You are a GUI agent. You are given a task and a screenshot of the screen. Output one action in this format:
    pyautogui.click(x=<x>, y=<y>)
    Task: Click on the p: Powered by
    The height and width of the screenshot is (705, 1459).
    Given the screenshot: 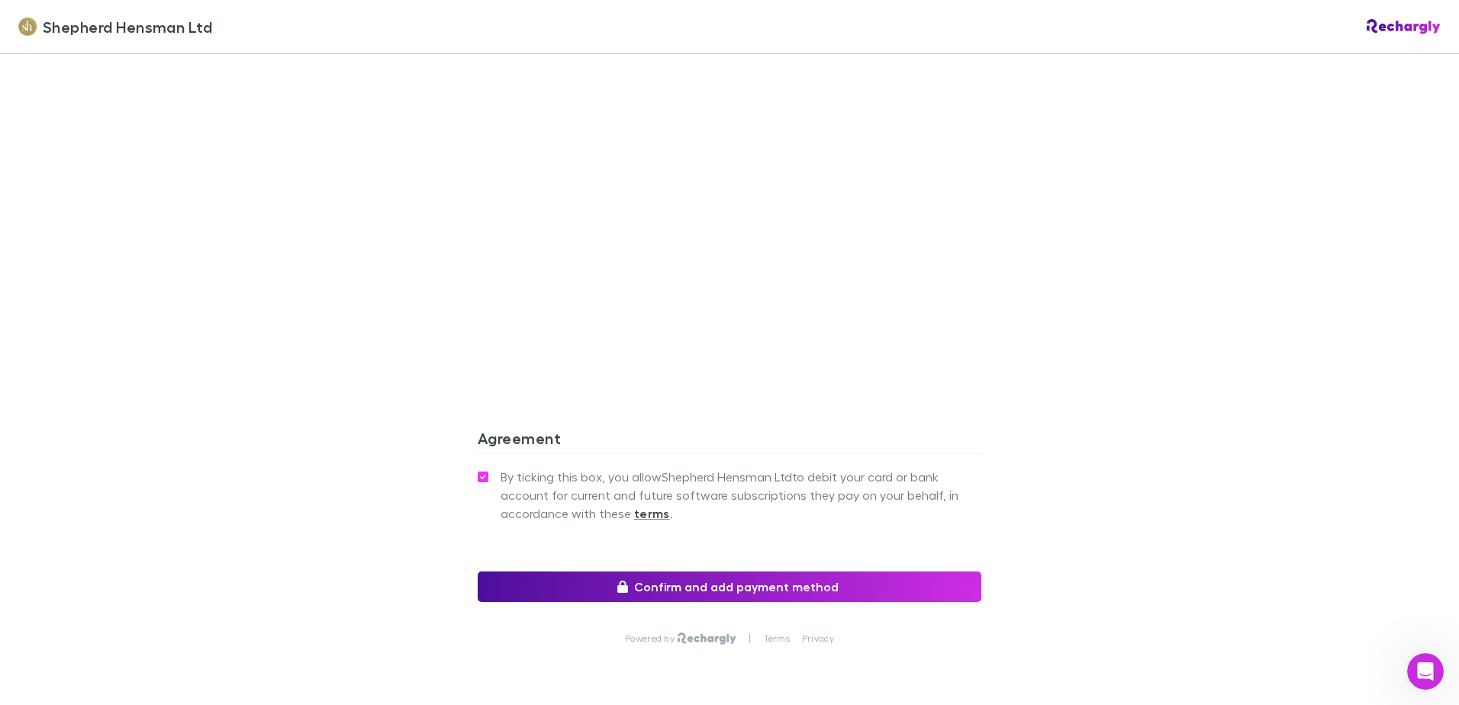 What is the action you would take?
    pyautogui.click(x=651, y=639)
    